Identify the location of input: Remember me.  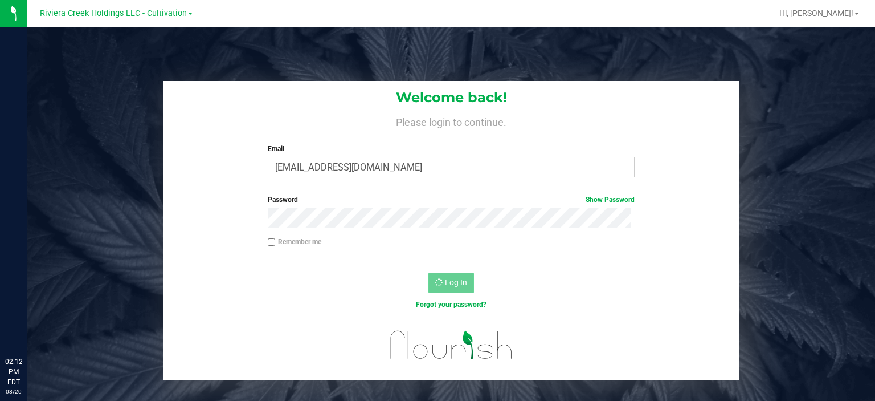
(272, 242).